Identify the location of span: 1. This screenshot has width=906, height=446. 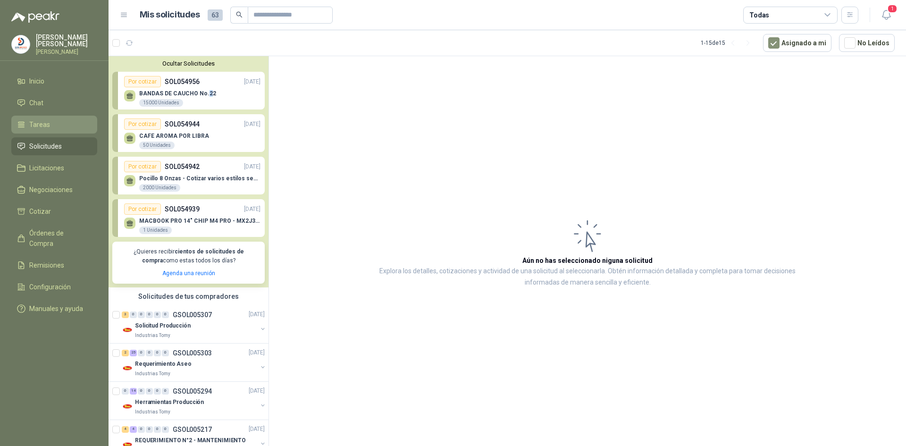
(892, 8).